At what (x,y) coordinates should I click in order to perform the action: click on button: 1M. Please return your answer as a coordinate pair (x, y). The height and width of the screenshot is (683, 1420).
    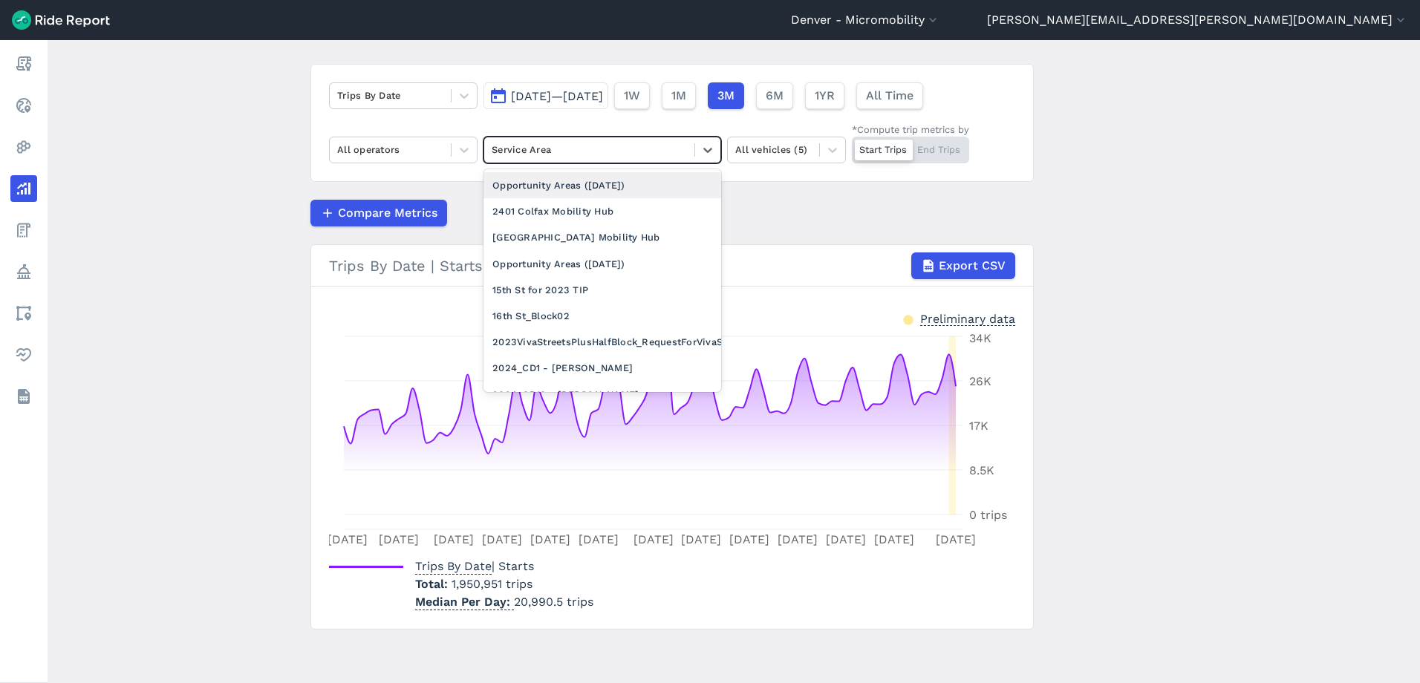
    Looking at the image, I should click on (679, 96).